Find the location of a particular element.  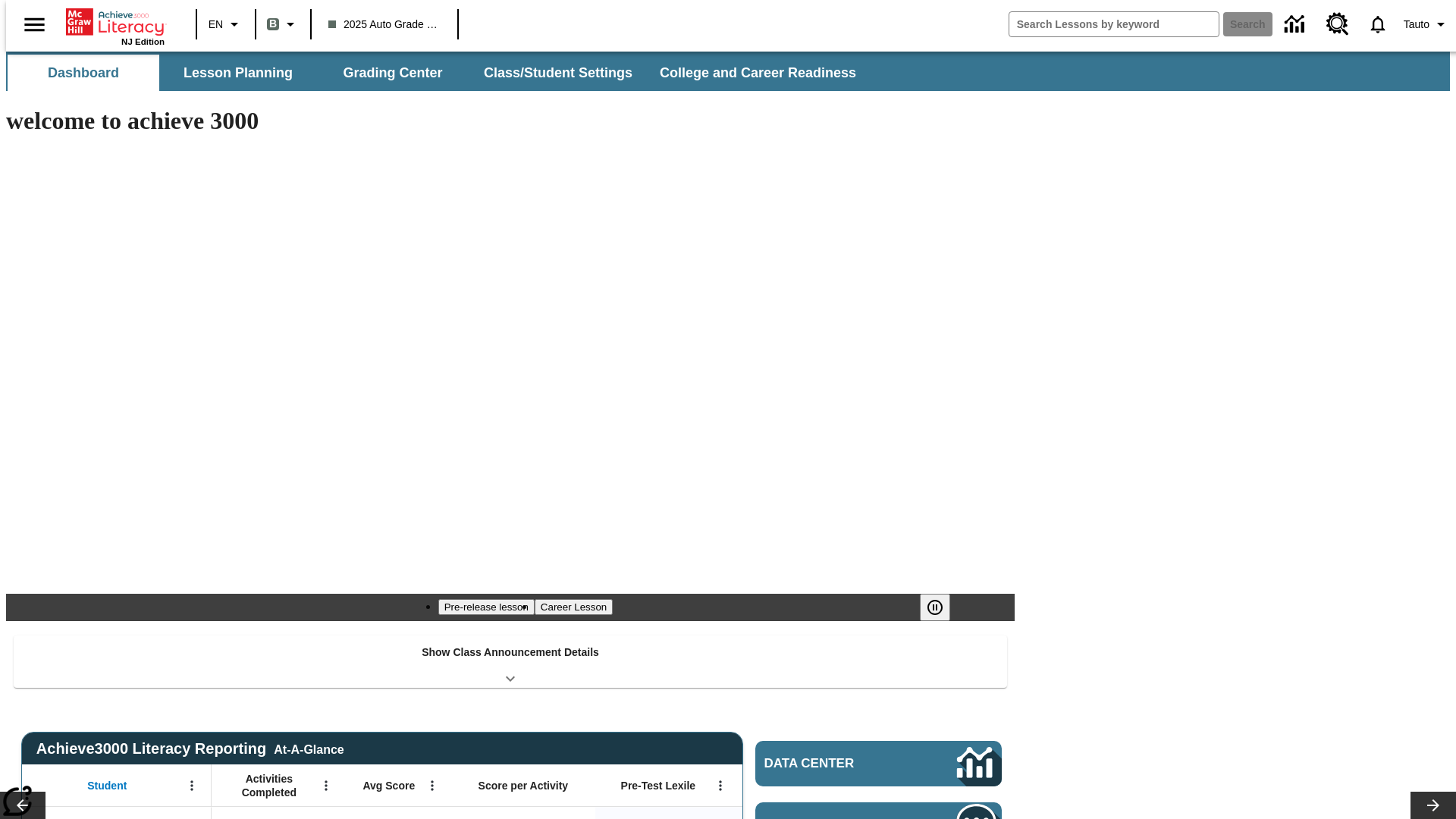

button: Language: EN, Select a language is located at coordinates (226, 24).